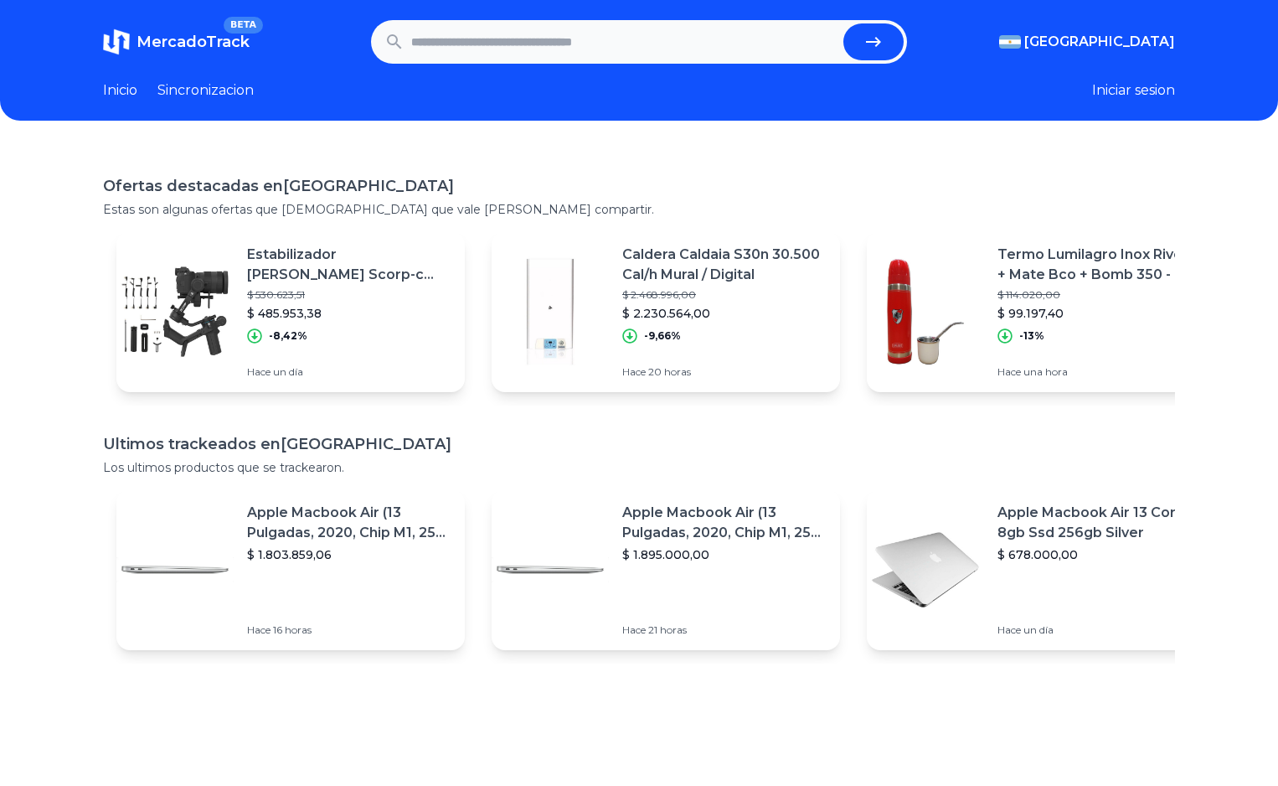 The height and width of the screenshot is (786, 1278). Describe the element at coordinates (288, 336) in the screenshot. I see `p: -8,42%` at that location.